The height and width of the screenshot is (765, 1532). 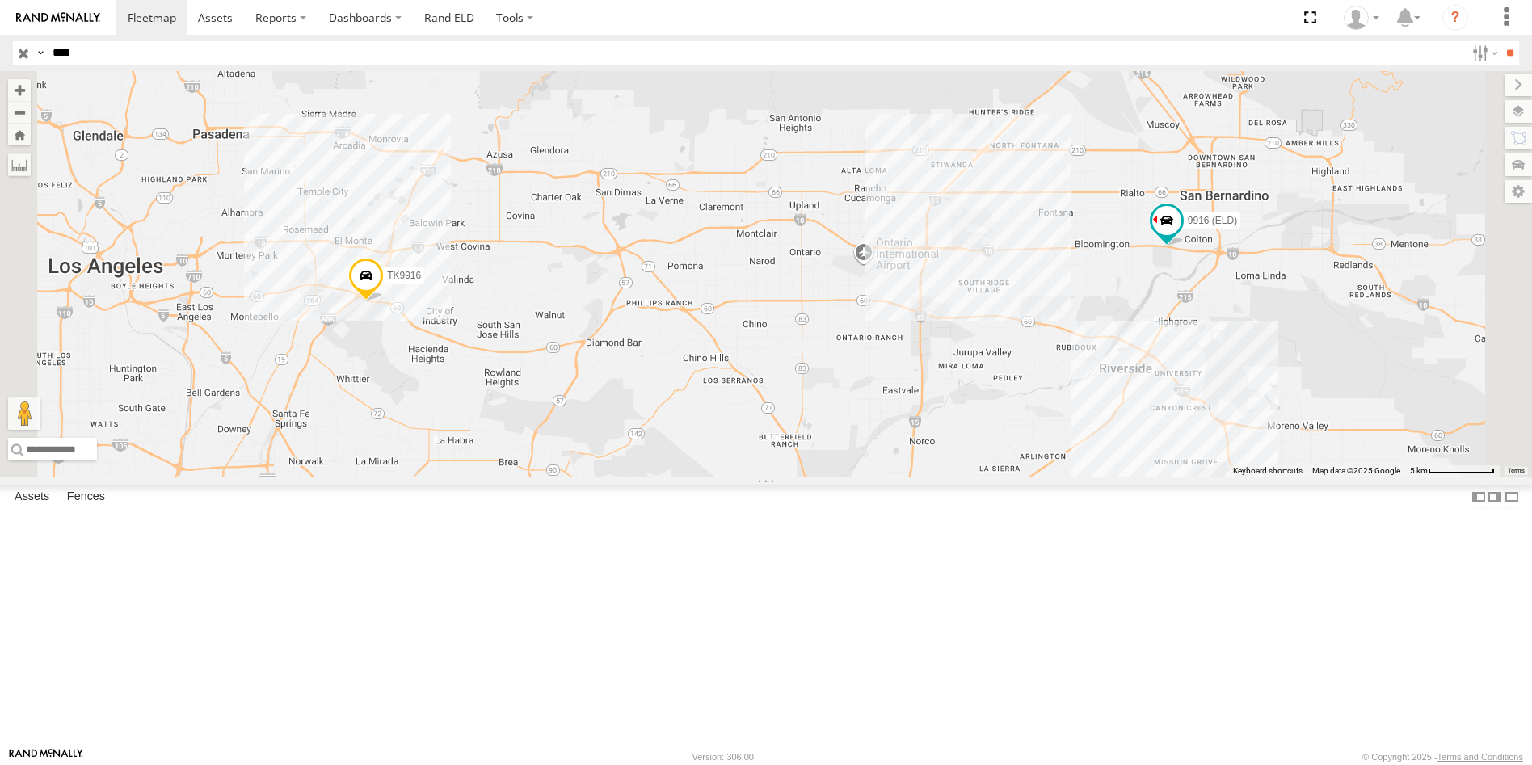 What do you see at coordinates (1511, 496) in the screenshot?
I see `label: Hide Summary Table` at bounding box center [1511, 496].